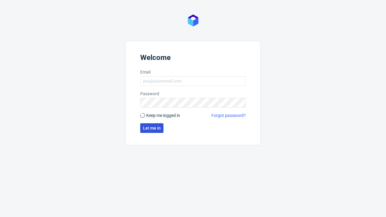 The image size is (386, 217). I want to click on span: Keep me logged in, so click(163, 116).